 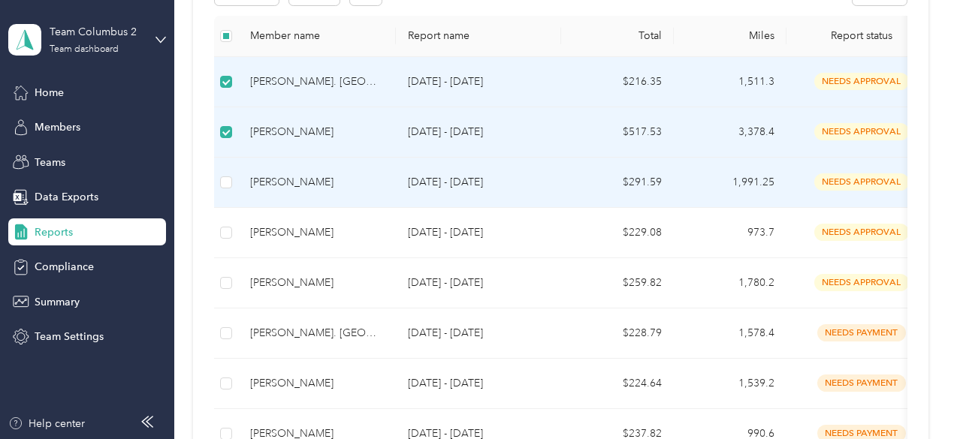 I want to click on td: 1,578.4, so click(x=730, y=334).